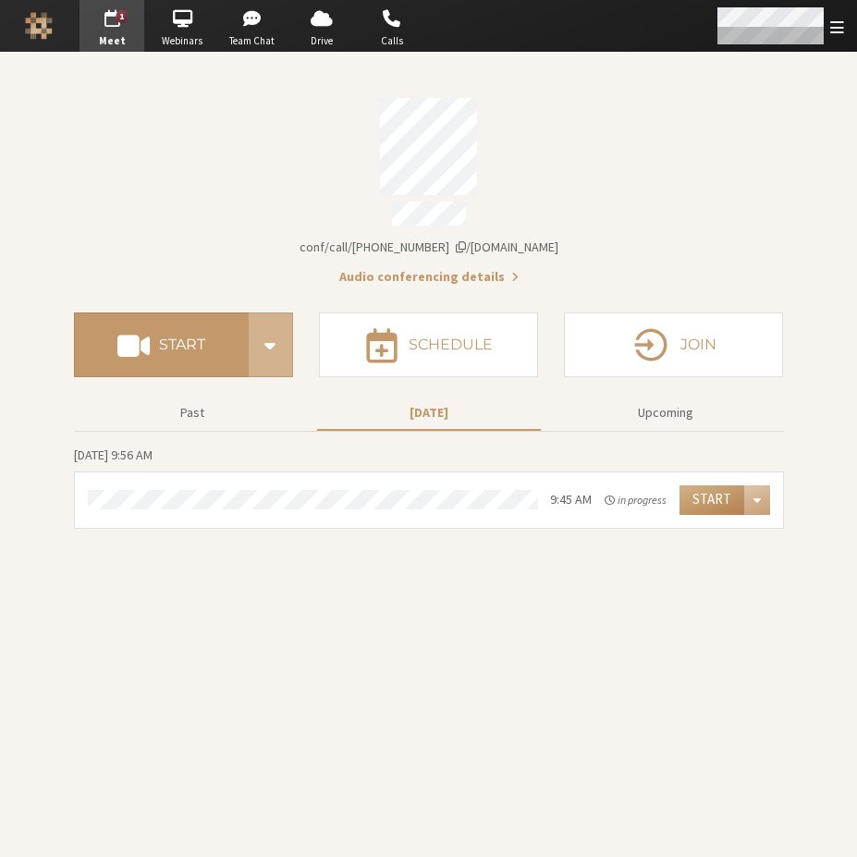 The image size is (857, 857). I want to click on span: Webinars, so click(182, 41).